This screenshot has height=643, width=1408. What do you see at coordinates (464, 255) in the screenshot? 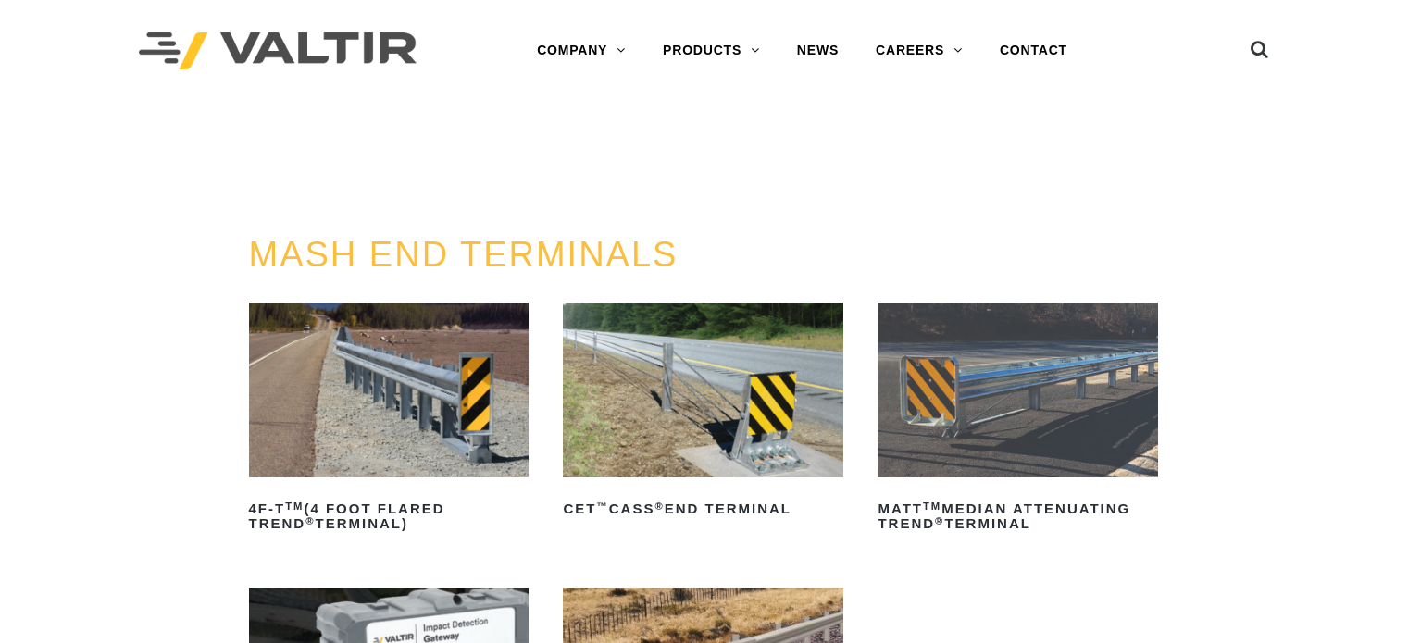
I see `a: MASH END TERMINALS` at bounding box center [464, 255].